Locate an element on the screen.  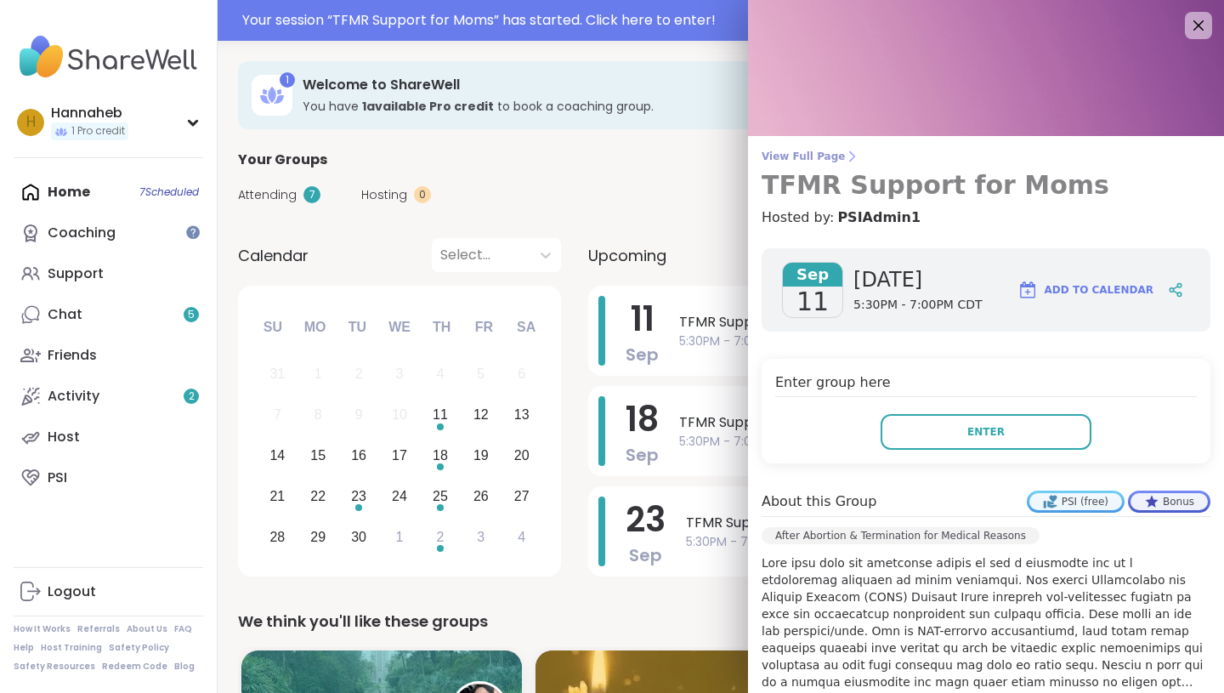
div: 15 is located at coordinates (318, 455).